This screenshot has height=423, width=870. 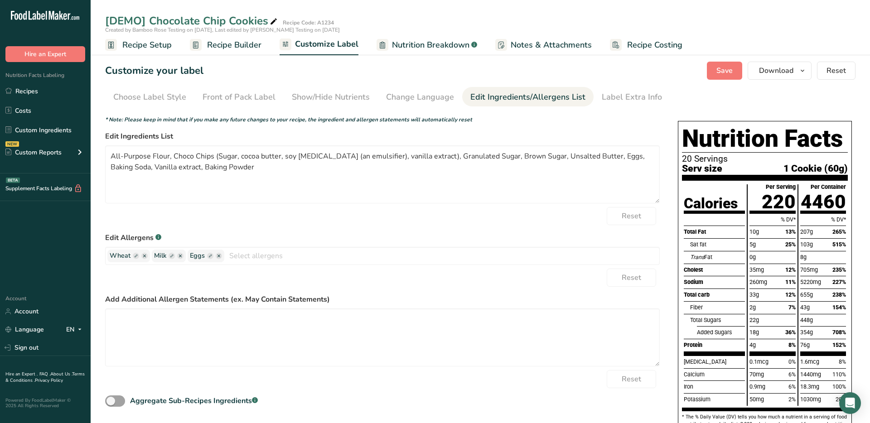 What do you see at coordinates (792, 399) in the screenshot?
I see `span: 2%` at bounding box center [792, 399].